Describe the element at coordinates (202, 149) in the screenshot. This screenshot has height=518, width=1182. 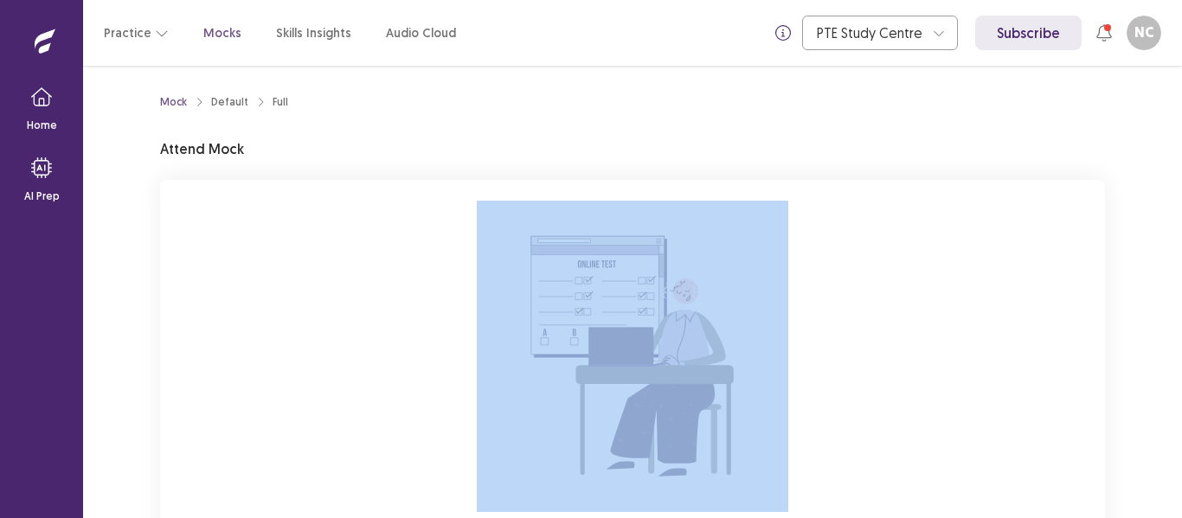
I see `p: Attend Mock` at that location.